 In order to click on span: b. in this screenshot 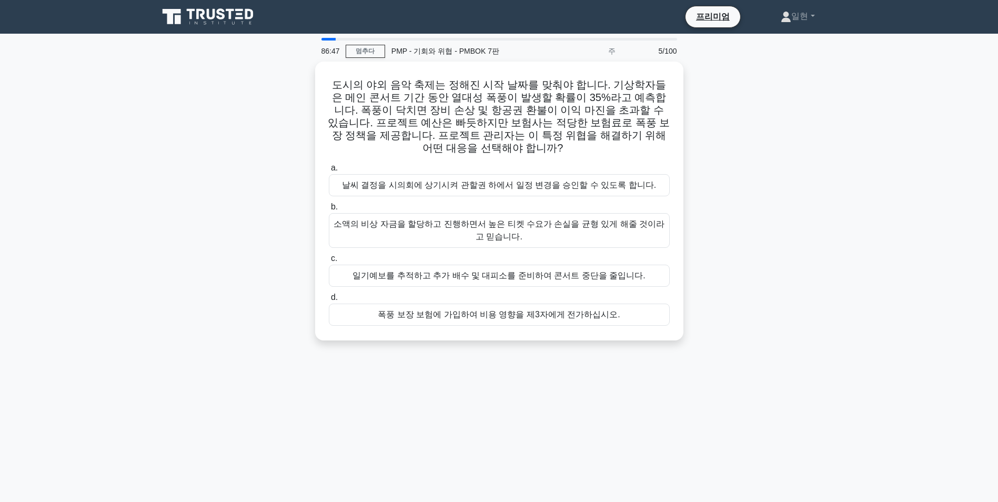, I will do `click(334, 206)`.